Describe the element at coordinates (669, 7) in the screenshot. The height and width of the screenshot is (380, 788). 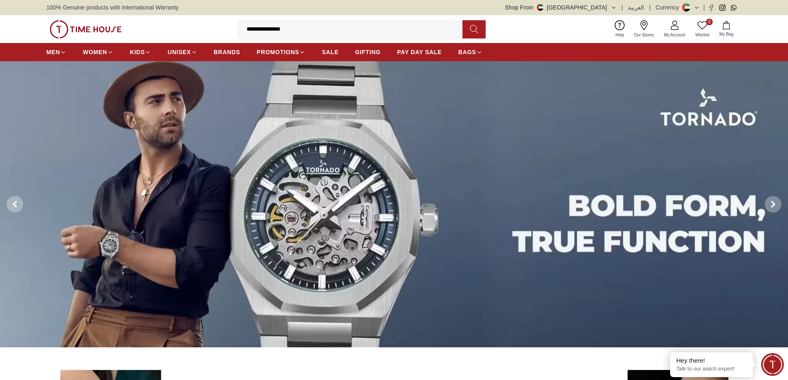
I see `div: Currency` at that location.